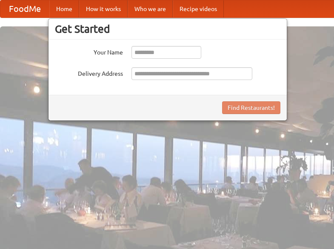  What do you see at coordinates (150, 9) in the screenshot?
I see `a: Who we are` at bounding box center [150, 9].